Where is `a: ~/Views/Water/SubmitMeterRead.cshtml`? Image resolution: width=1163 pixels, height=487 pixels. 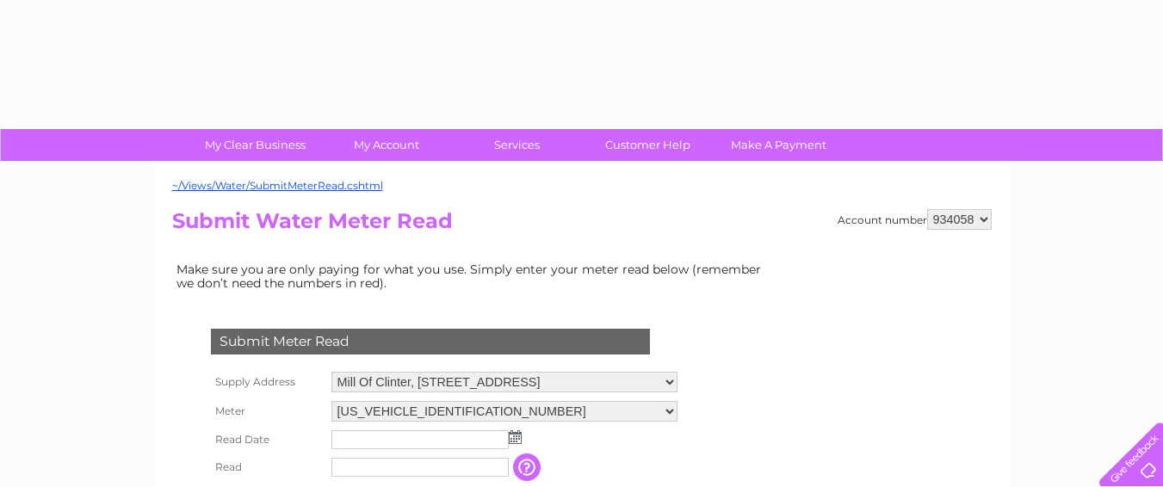
a: ~/Views/Water/SubmitMeterRead.cshtml is located at coordinates (277, 185).